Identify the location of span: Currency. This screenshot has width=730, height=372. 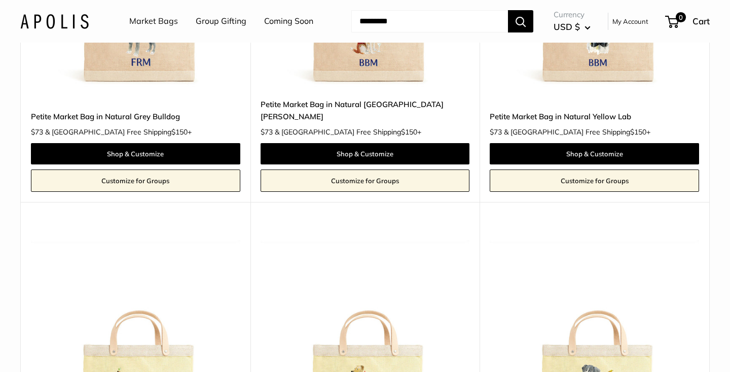
(572, 15).